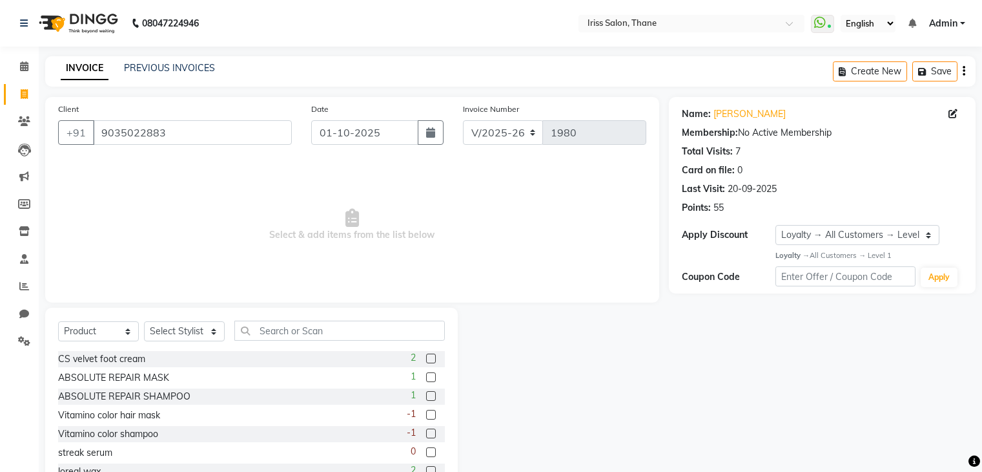 This screenshot has width=982, height=472. Describe the element at coordinates (340, 330) in the screenshot. I see `input: Search or Scan` at that location.